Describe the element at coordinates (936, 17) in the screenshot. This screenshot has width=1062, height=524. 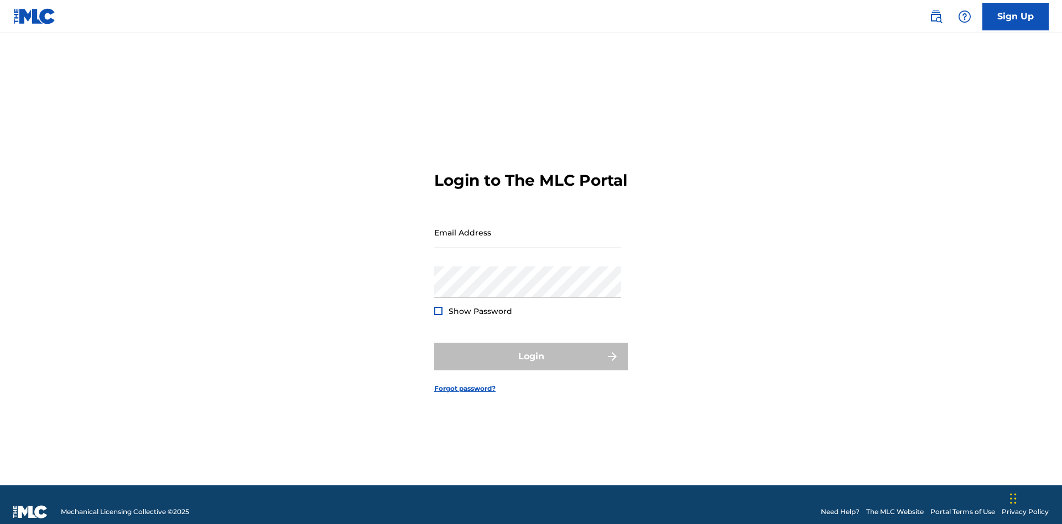
I see `a: Public Search` at that location.